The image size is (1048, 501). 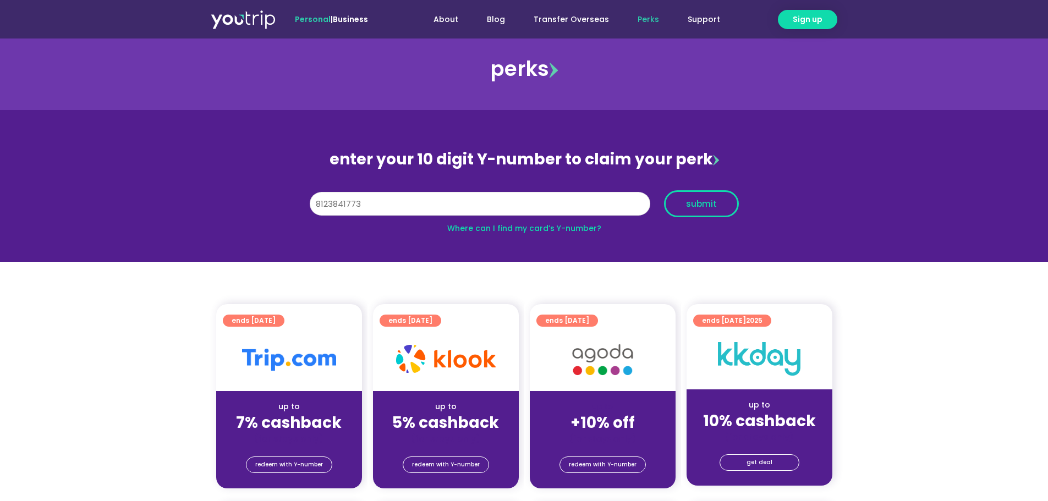 What do you see at coordinates (754, 320) in the screenshot?
I see `span: 2025` at bounding box center [754, 320].